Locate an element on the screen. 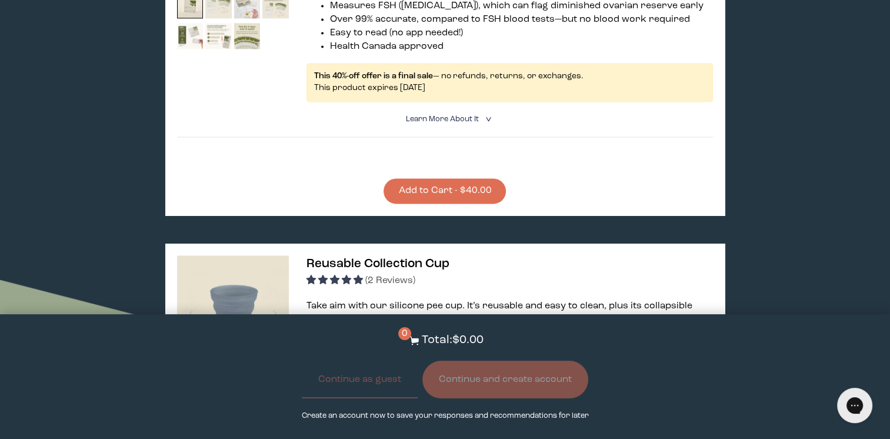  span: (2 Reviews) is located at coordinates (390, 281).